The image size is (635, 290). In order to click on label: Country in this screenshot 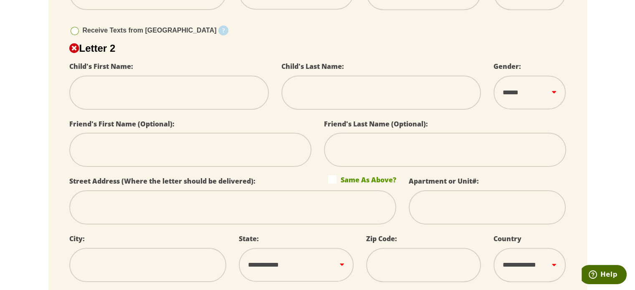, I will do `click(507, 239)`.